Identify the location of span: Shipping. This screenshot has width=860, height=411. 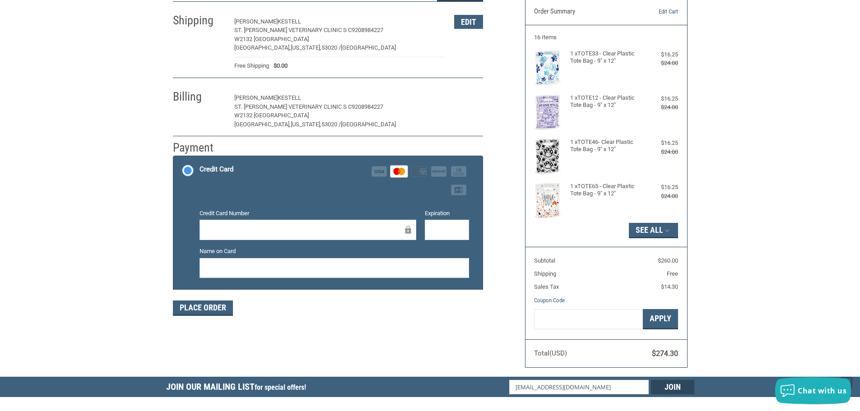
(545, 273).